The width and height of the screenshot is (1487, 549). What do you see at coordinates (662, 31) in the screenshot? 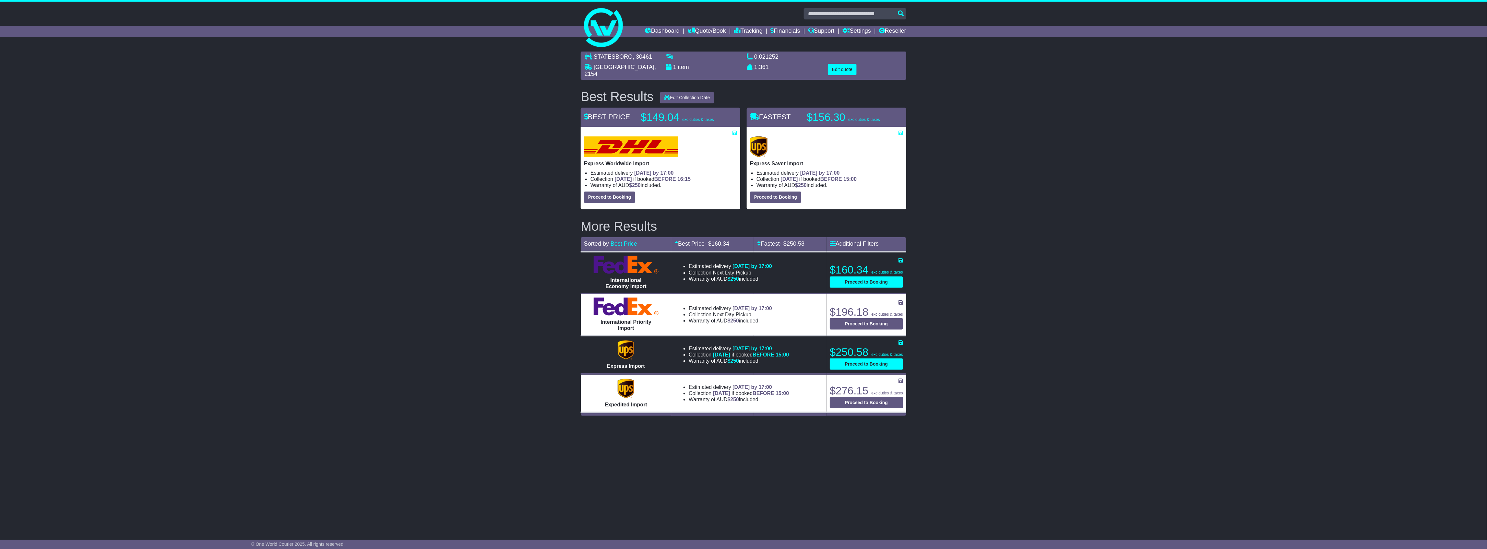
I see `a: Dashboard` at bounding box center [662, 31].